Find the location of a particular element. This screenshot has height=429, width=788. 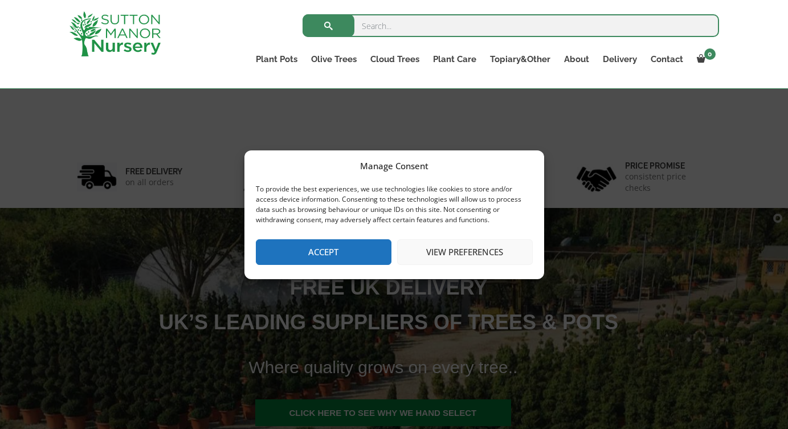

a: Plant Care is located at coordinates (455, 59).